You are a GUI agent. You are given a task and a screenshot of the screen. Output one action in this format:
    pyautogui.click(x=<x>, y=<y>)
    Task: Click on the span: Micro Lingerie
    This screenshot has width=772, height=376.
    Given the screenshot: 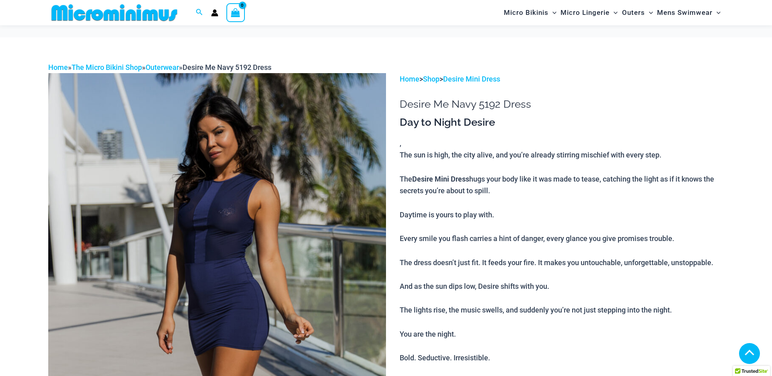 What is the action you would take?
    pyautogui.click(x=585, y=12)
    